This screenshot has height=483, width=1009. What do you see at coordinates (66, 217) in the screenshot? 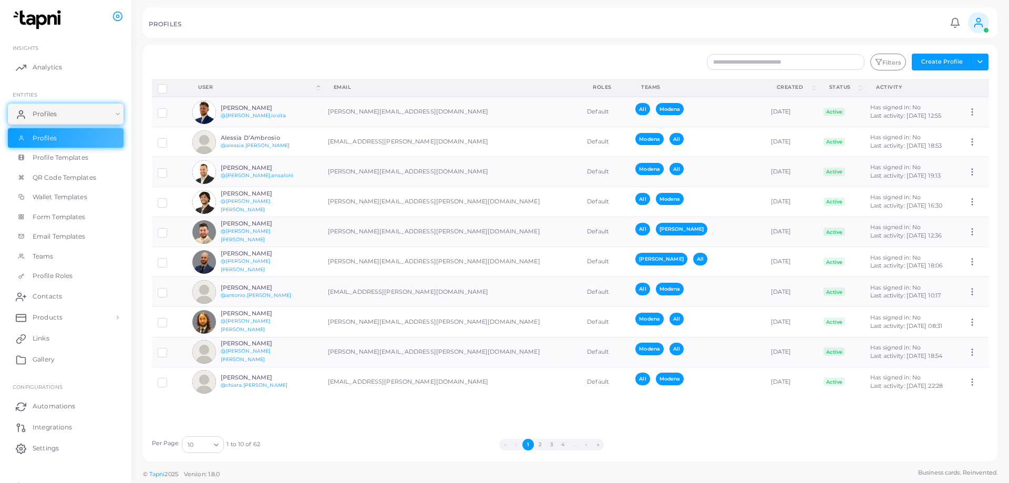
I see `a: Form Templates` at bounding box center [66, 217].